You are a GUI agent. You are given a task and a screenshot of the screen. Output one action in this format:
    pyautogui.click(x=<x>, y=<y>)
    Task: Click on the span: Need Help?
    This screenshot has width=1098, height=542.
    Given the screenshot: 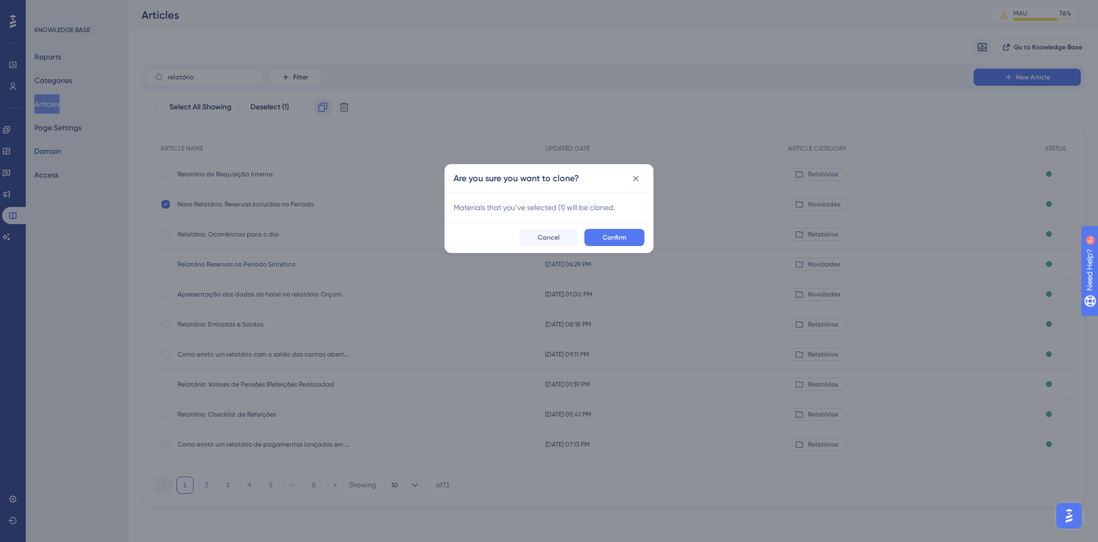 What is the action you would take?
    pyautogui.click(x=46, y=9)
    